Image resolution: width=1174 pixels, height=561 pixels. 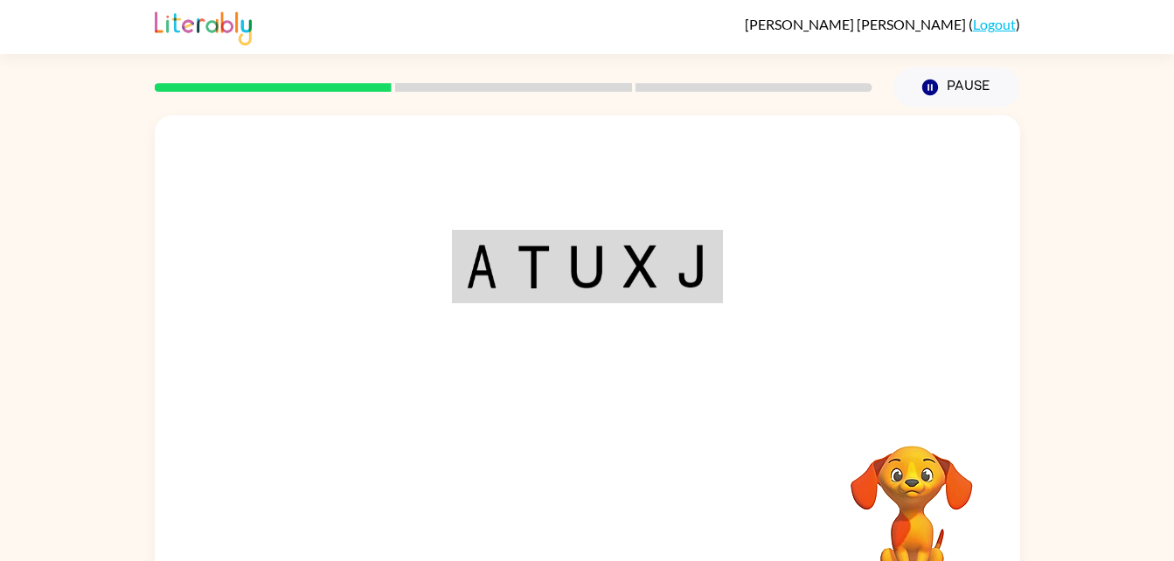 What do you see at coordinates (692, 267) in the screenshot?
I see `img: j` at bounding box center [692, 267].